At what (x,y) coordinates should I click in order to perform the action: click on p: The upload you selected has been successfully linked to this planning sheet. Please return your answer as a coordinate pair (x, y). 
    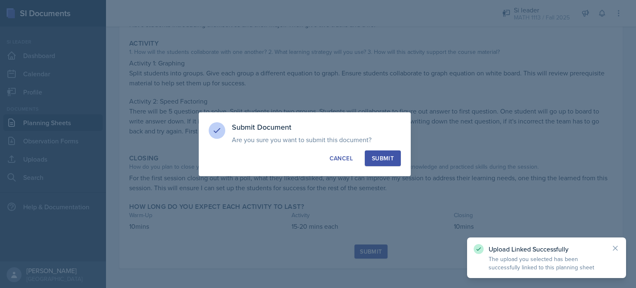
    Looking at the image, I should click on (547, 263).